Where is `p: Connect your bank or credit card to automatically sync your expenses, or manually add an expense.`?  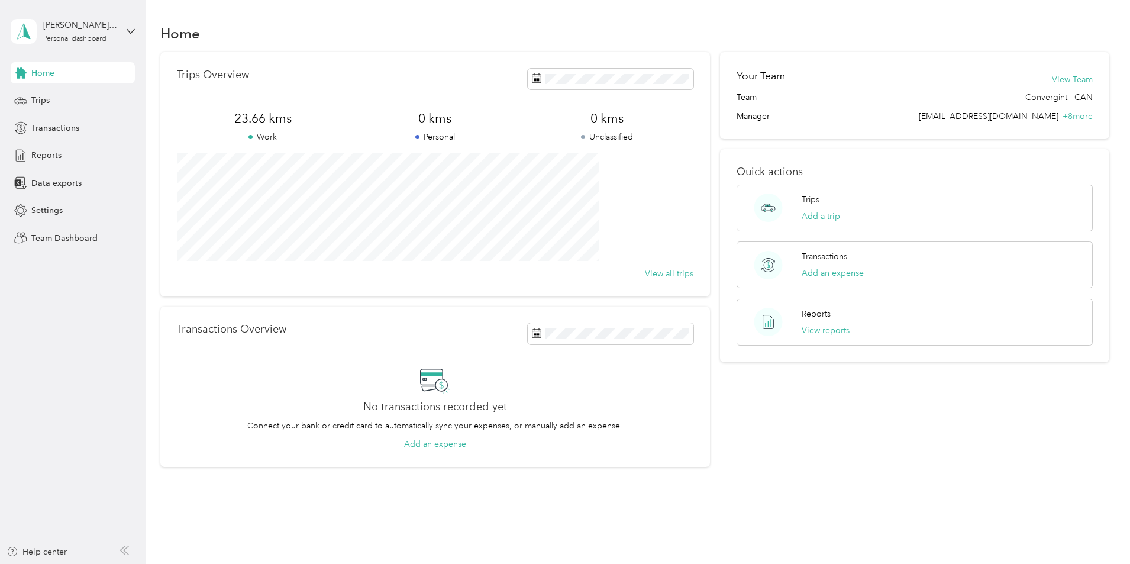
p: Connect your bank or credit card to automatically sync your expenses, or manually add an expense. is located at coordinates (435, 425).